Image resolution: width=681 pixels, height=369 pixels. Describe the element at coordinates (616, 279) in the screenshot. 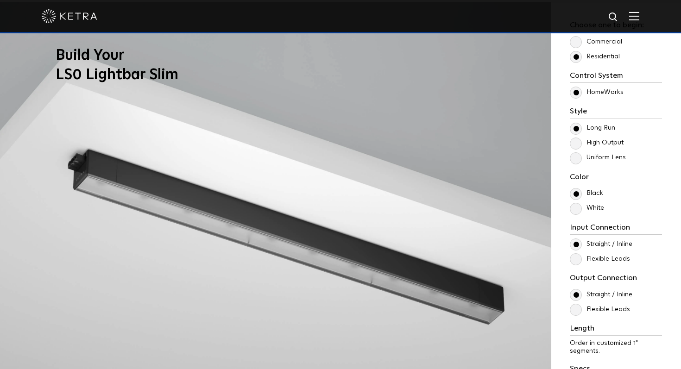

I see `h3: Output Connection` at that location.